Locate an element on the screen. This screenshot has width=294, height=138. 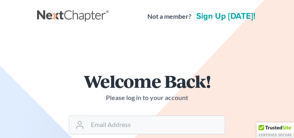
h1: Welcome Back! is located at coordinates (147, 81).